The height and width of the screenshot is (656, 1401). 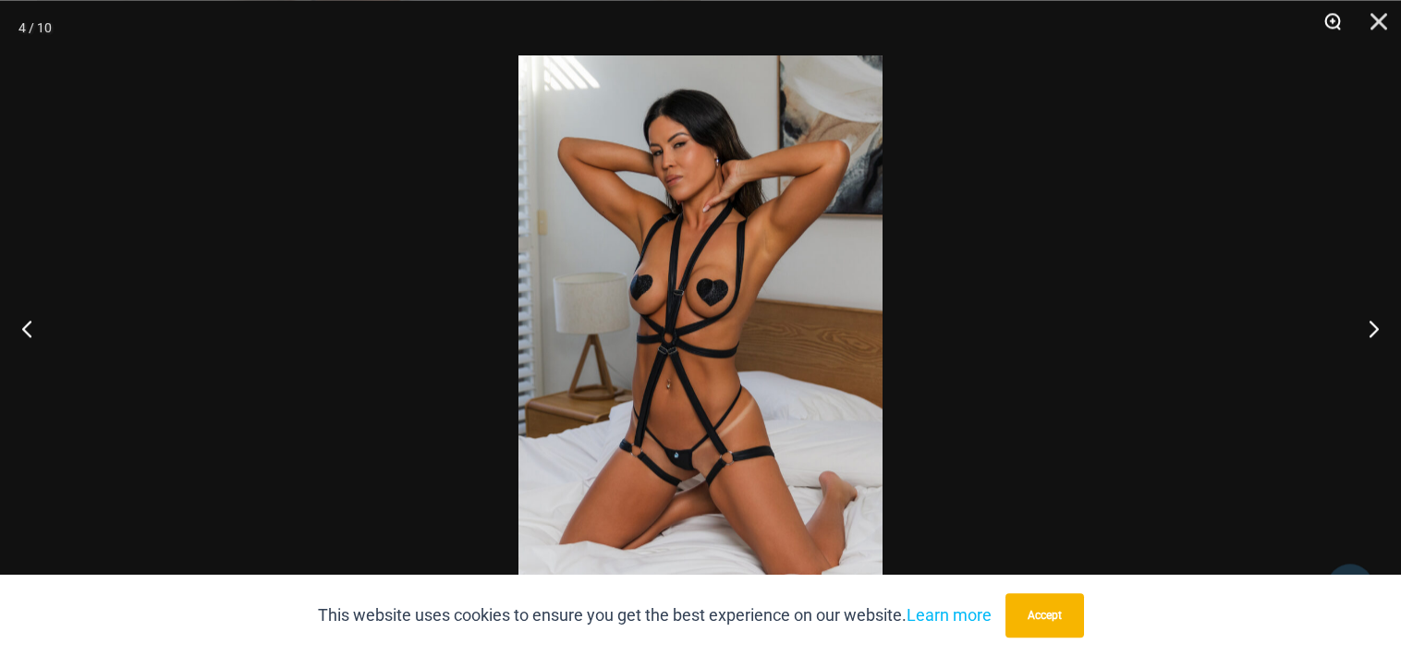 I want to click on button: Accept, so click(x=1045, y=616).